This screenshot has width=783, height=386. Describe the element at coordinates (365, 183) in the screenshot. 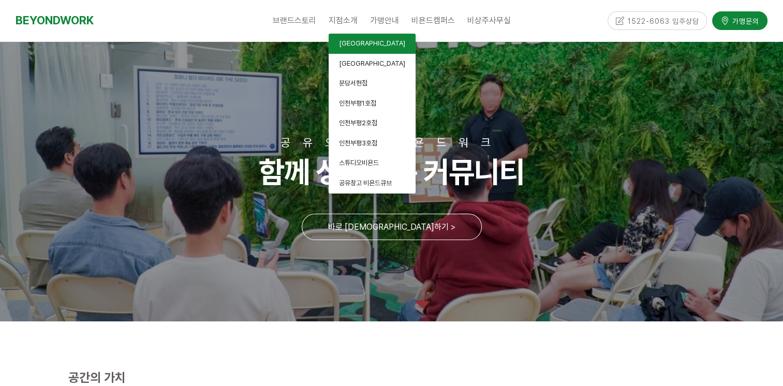

I see `span: 공유창고 비욘드큐브` at that location.